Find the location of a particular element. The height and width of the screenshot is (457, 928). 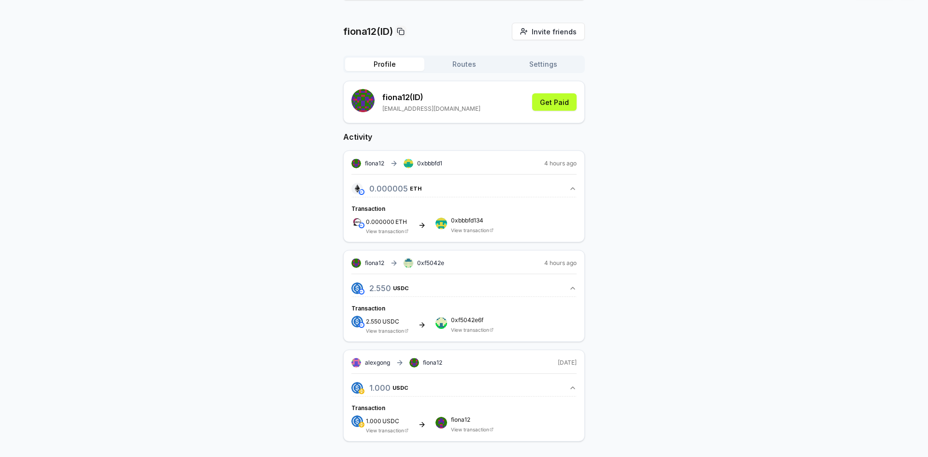

p: fiona12(ID) is located at coordinates (368, 31).